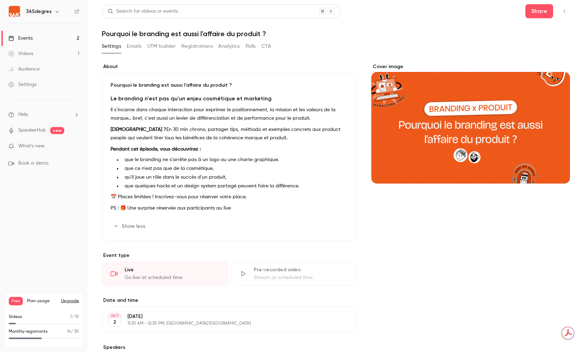  What do you see at coordinates (229, 46) in the screenshot?
I see `button: Analytics` at bounding box center [229, 46].